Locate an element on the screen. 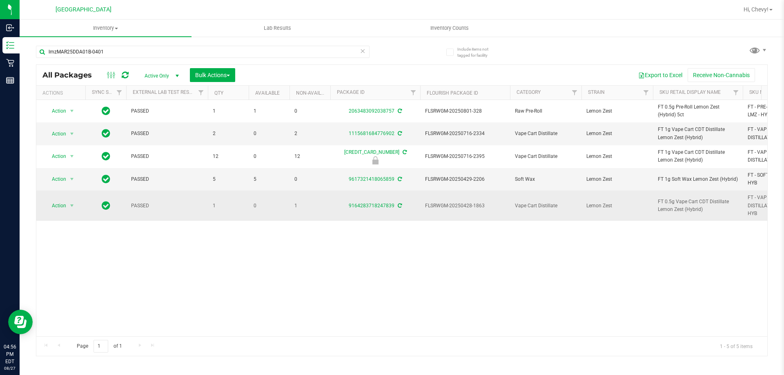 The height and width of the screenshot is (375, 784). a: 2063483092038757 is located at coordinates (371, 111).